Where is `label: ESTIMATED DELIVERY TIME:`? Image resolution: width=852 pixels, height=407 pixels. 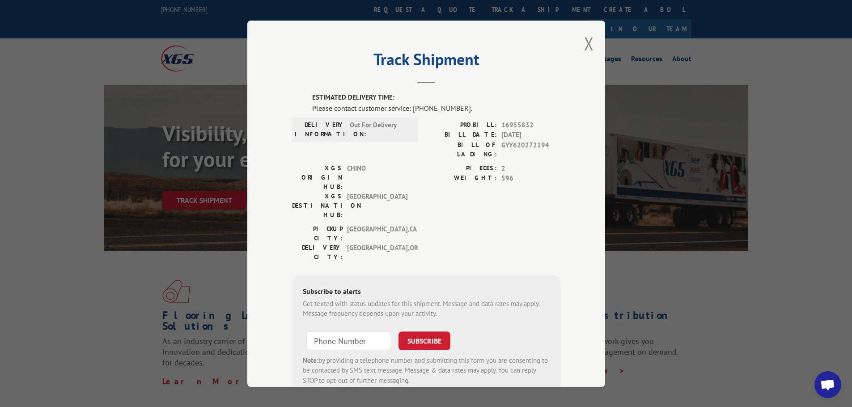
label: ESTIMATED DELIVERY TIME: is located at coordinates (436, 98).